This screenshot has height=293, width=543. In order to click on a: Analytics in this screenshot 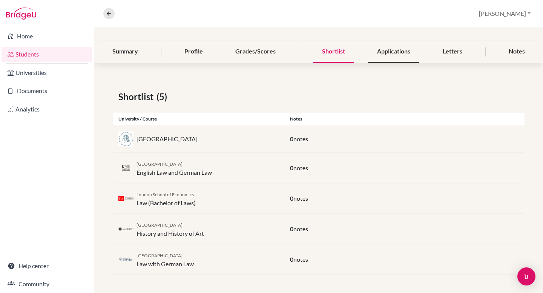, I will do `click(47, 109)`.